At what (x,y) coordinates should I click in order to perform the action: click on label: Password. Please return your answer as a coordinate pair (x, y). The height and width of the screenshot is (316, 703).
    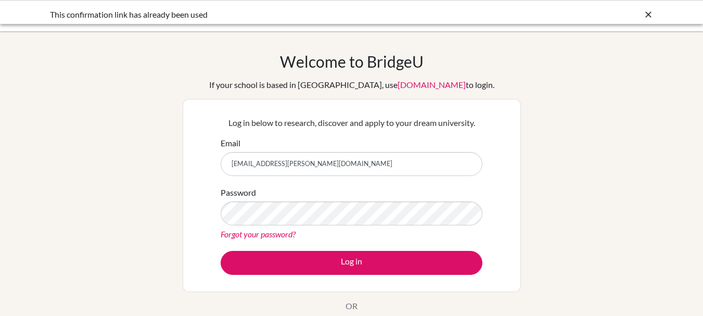
    Looking at the image, I should click on (238, 193).